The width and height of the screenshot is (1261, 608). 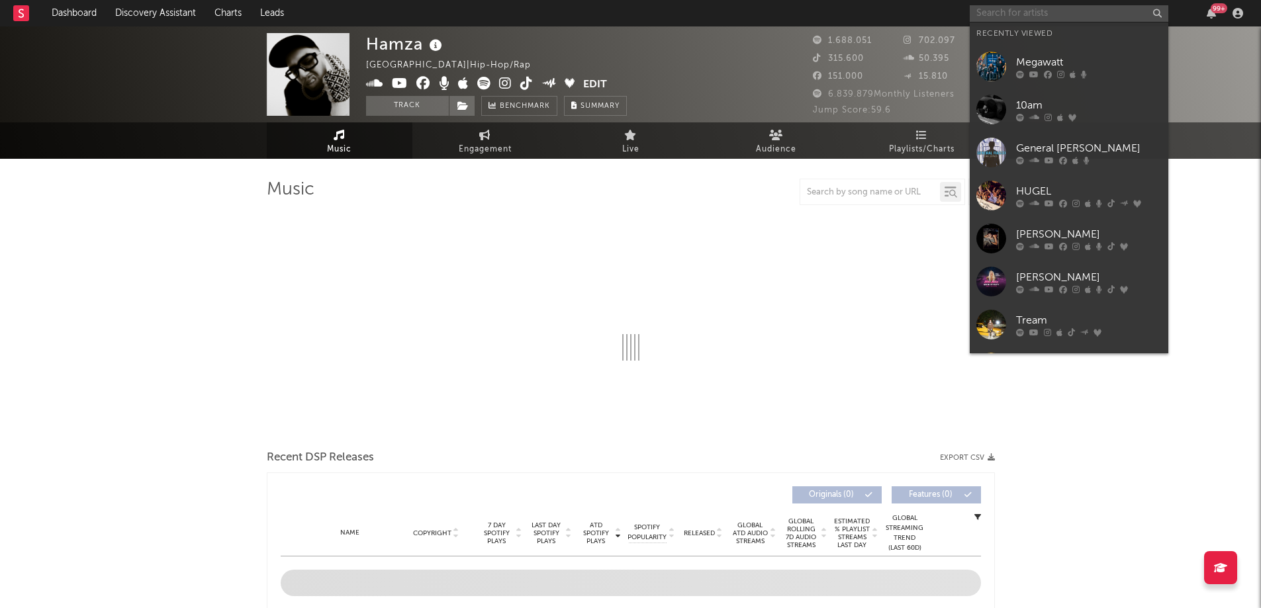 What do you see at coordinates (647, 533) in the screenshot?
I see `span: Spotify Popularity` at bounding box center [647, 533].